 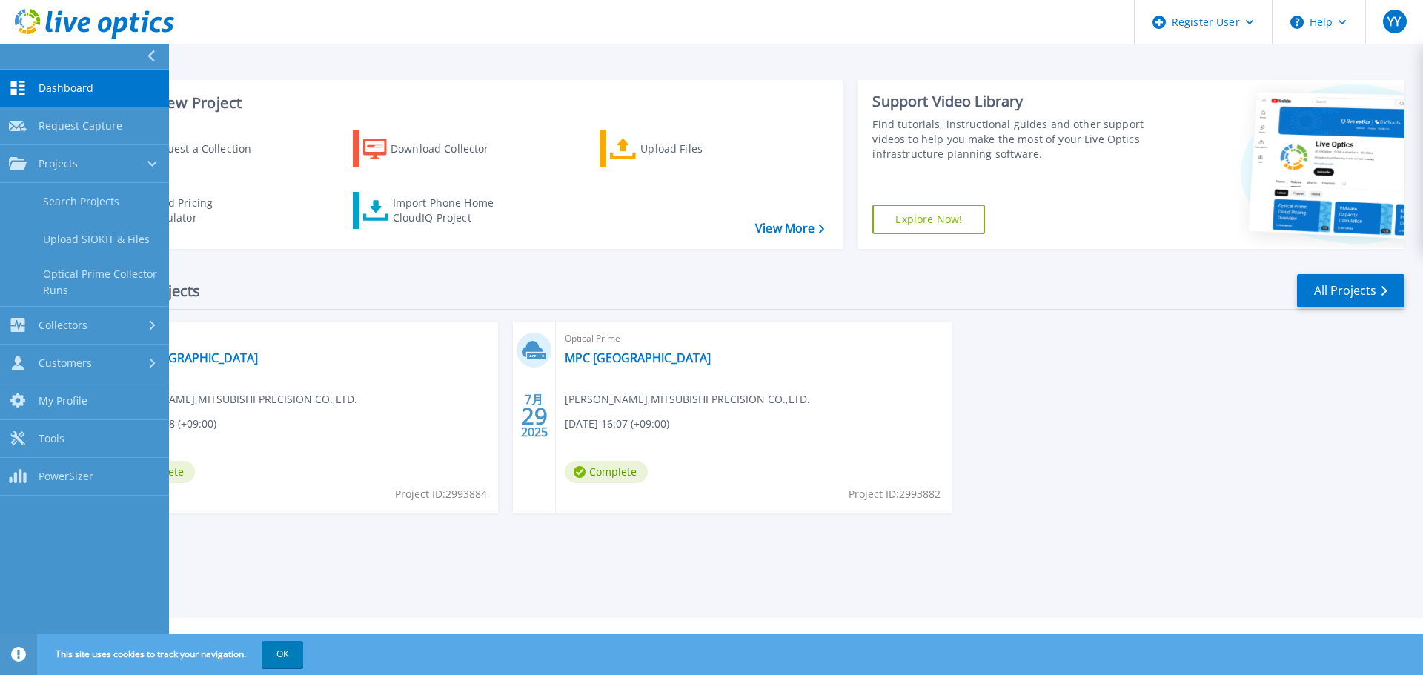 What do you see at coordinates (172, 655) in the screenshot?
I see `span: This site uses cookies to track your navigation.` at bounding box center [172, 655].